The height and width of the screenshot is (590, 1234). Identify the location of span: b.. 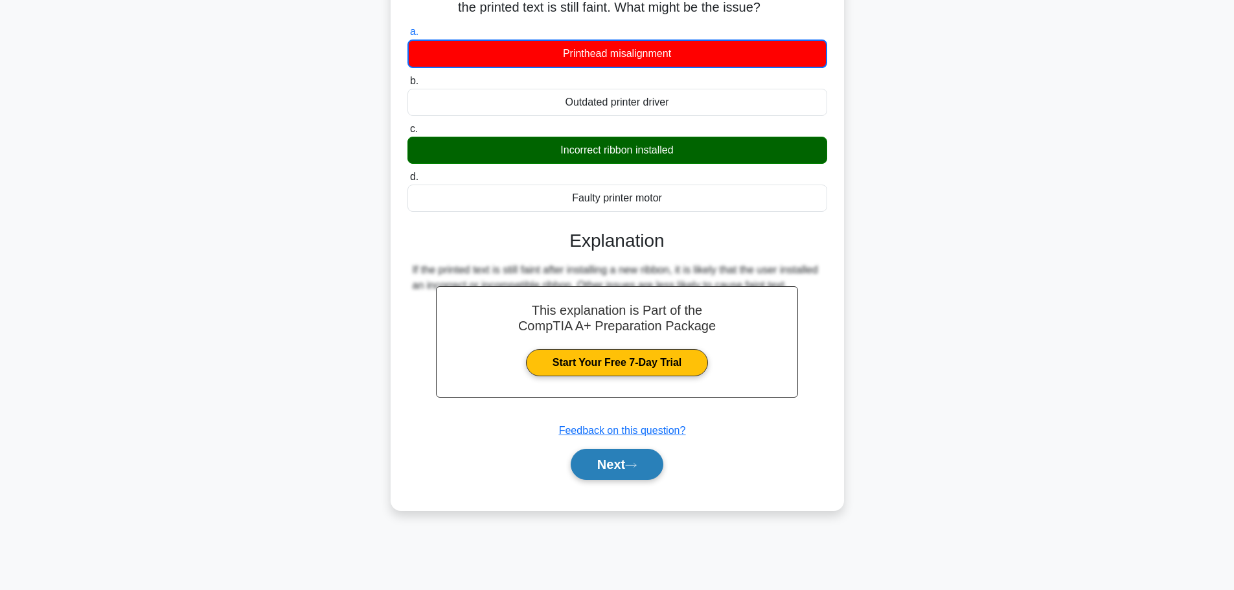
(414, 80).